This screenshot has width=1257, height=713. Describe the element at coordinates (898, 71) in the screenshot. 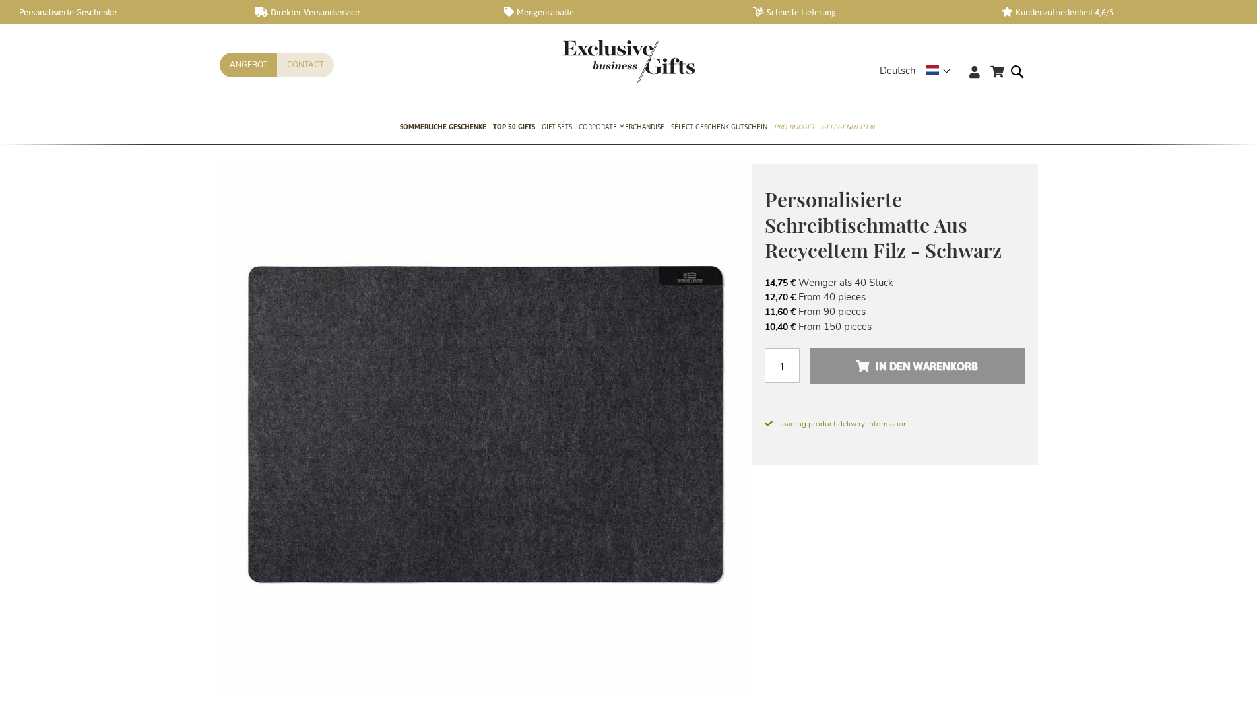

I see `span: Deutsch` at that location.